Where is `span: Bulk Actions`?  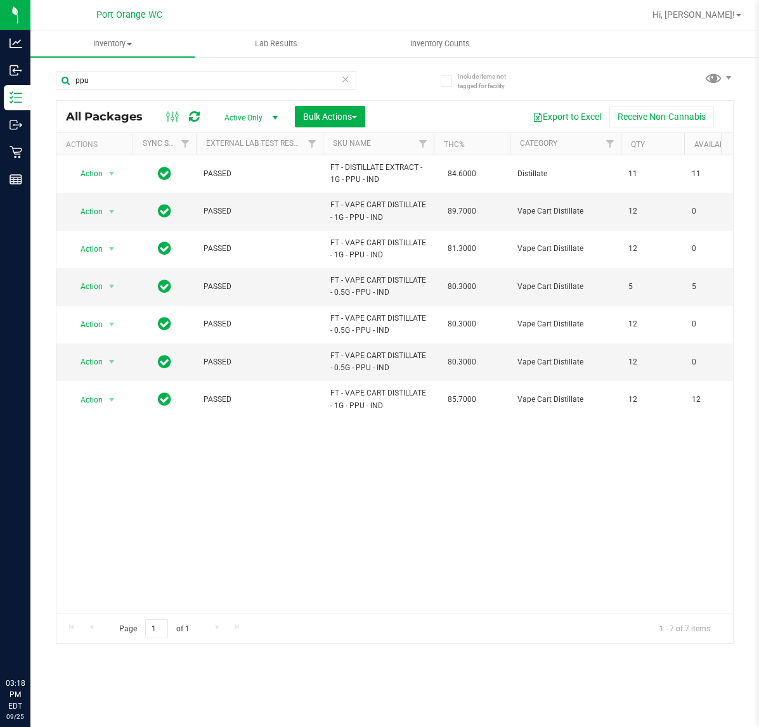
span: Bulk Actions is located at coordinates (330, 117).